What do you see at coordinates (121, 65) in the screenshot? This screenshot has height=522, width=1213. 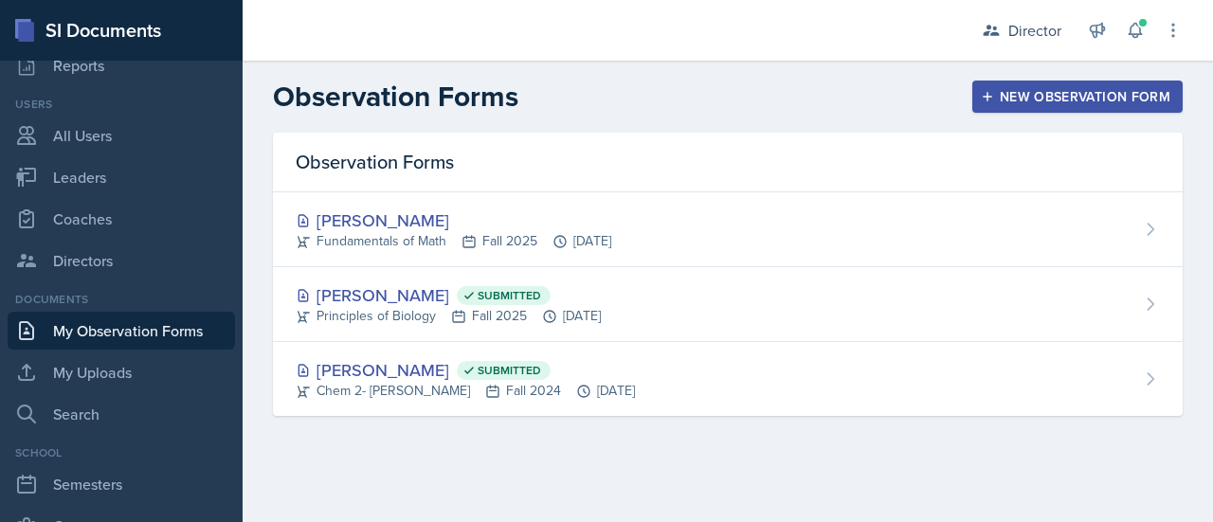 I see `a: Reports` at bounding box center [121, 65].